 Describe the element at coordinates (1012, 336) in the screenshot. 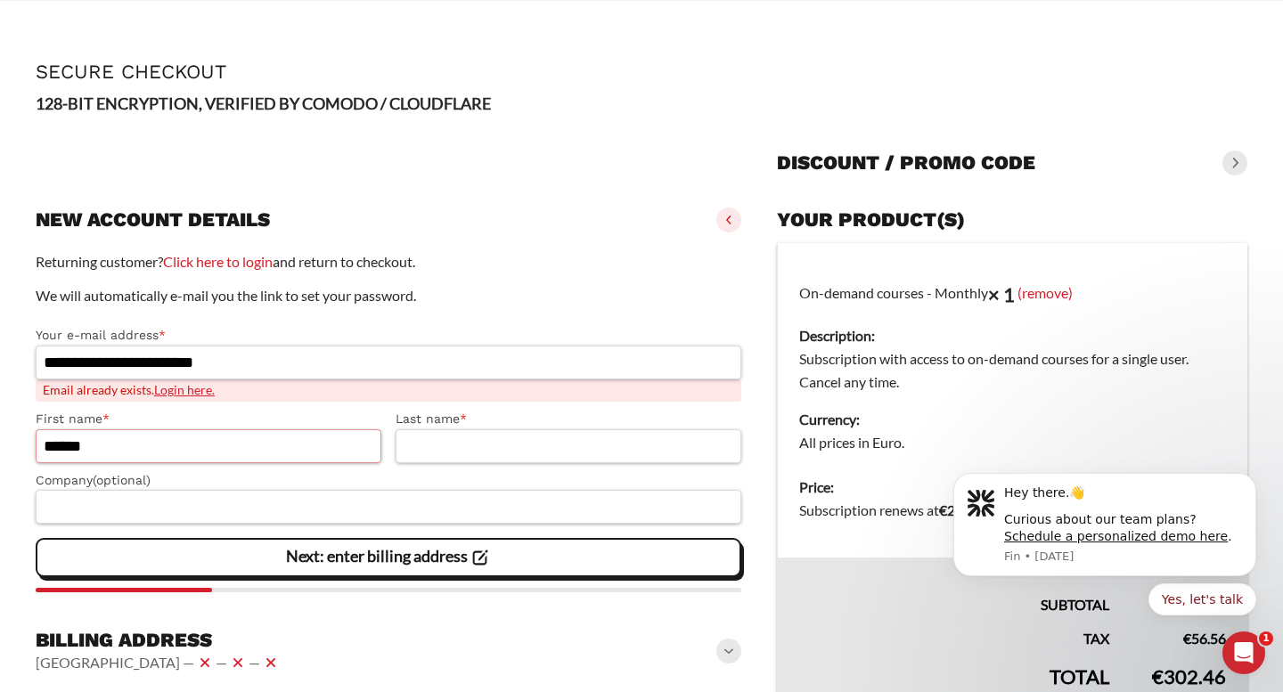

I see `dt: Description:` at that location.